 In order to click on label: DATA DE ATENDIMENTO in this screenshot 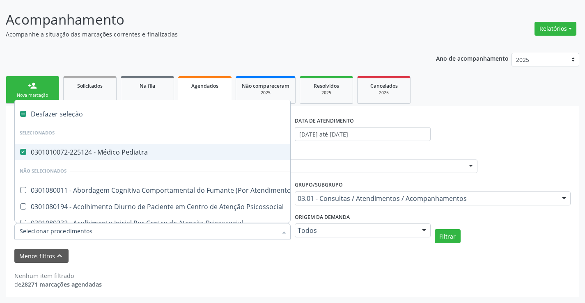, I will do `click(324, 121)`.